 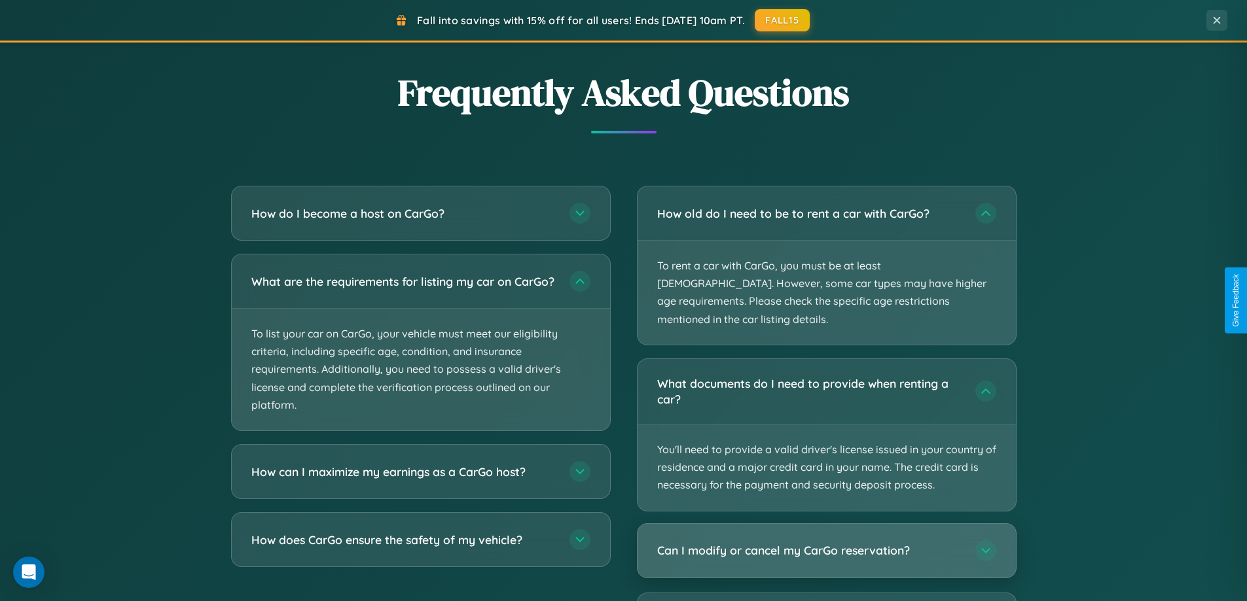 What do you see at coordinates (1236, 300) in the screenshot?
I see `div: Give Feedback` at bounding box center [1236, 300].